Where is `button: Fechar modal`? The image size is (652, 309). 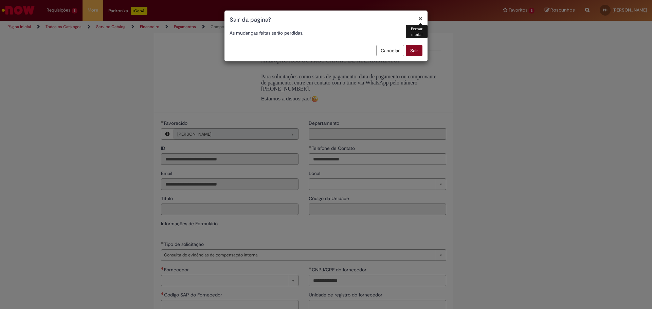 button: Fechar modal is located at coordinates (420, 18).